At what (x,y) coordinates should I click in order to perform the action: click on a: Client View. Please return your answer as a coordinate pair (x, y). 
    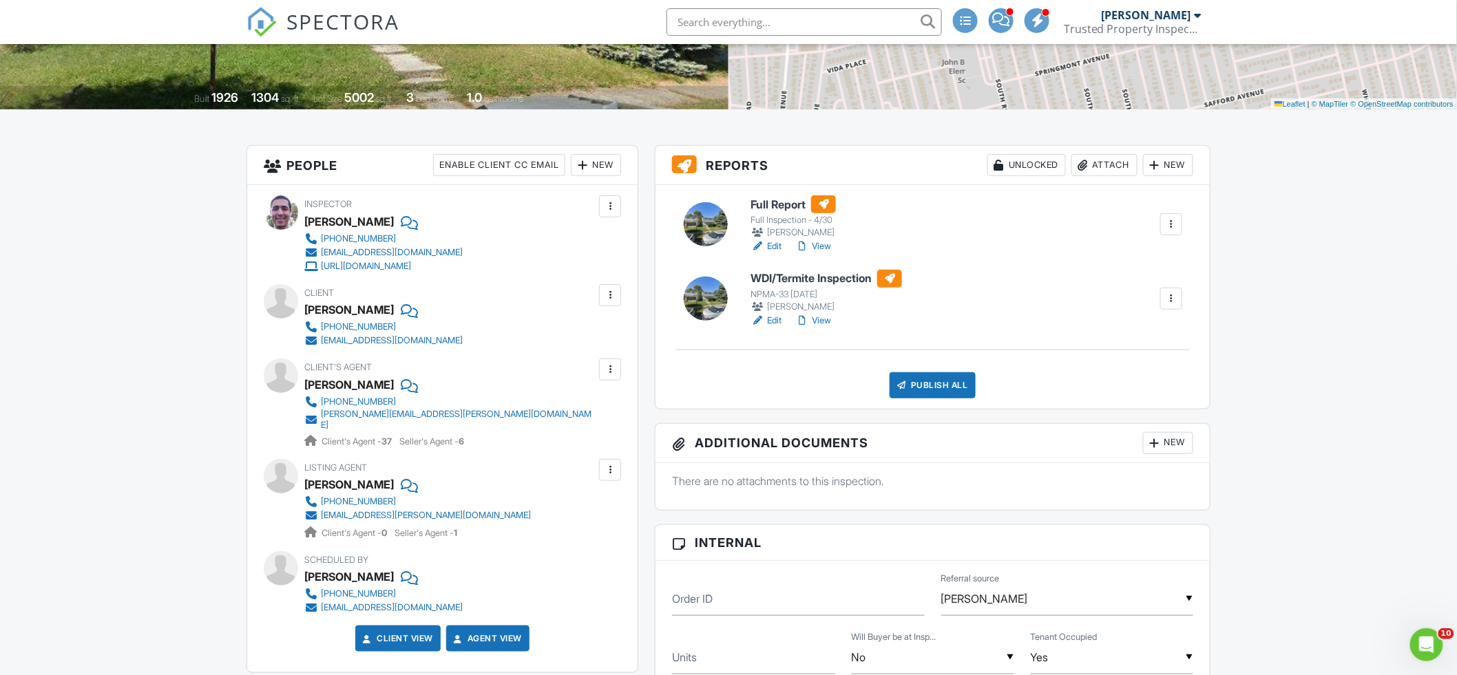
    Looking at the image, I should click on (397, 639).